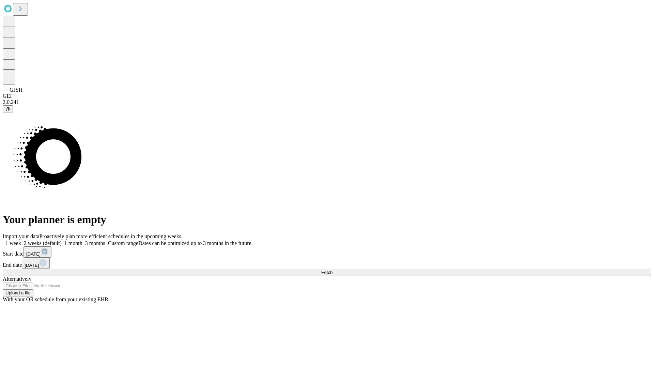 Image resolution: width=654 pixels, height=368 pixels. I want to click on span: 1 week, so click(13, 243).